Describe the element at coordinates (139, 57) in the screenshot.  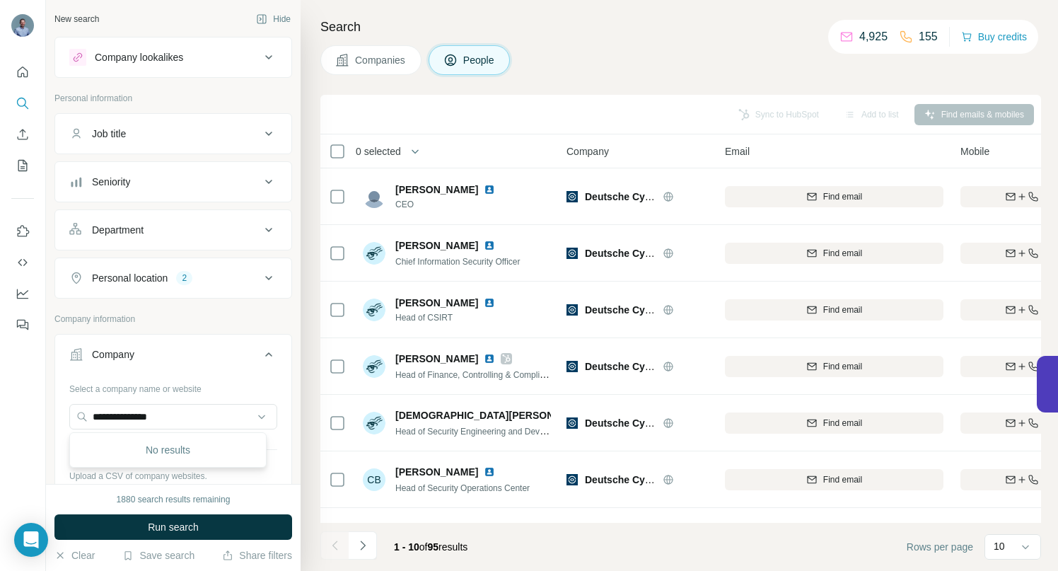
I see `div: Company lookalikes` at that location.